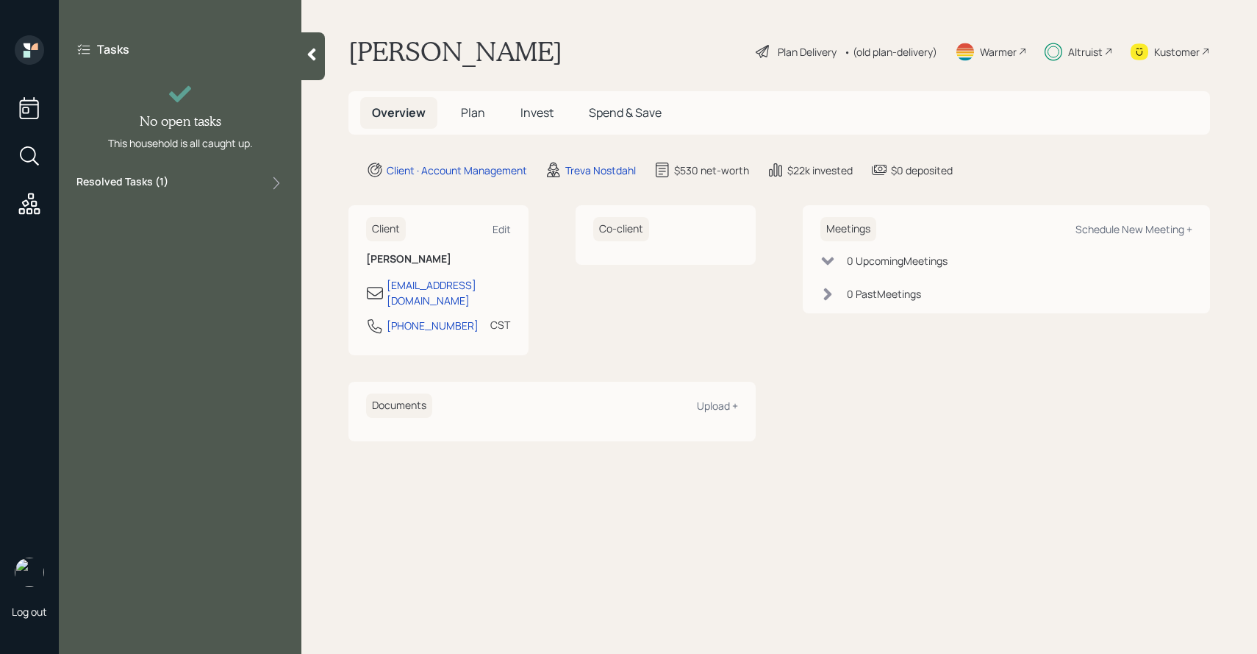  I want to click on div: Log out, so click(29, 611).